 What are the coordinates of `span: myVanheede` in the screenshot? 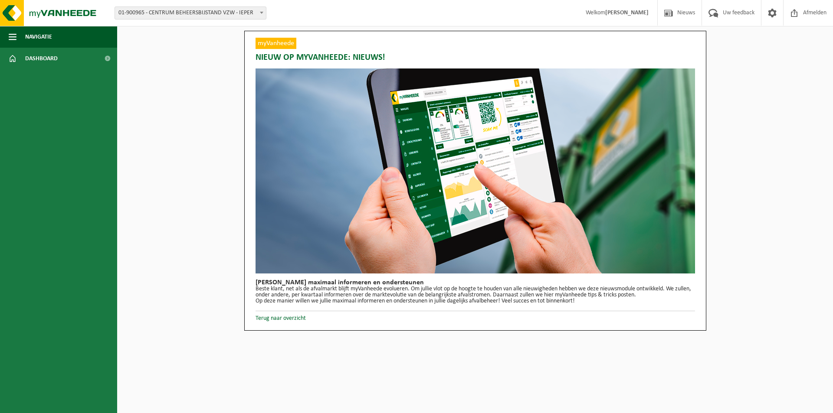 It's located at (276, 43).